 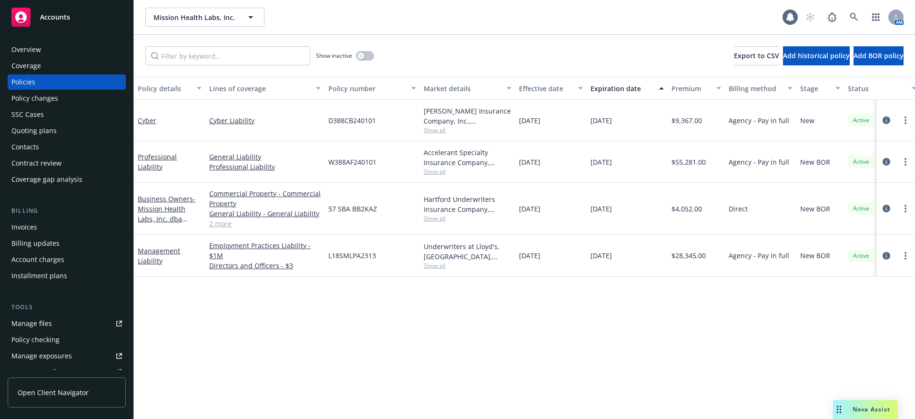 What do you see at coordinates (265, 265) in the screenshot?
I see `a: Directors and Officers - $3` at bounding box center [265, 265].